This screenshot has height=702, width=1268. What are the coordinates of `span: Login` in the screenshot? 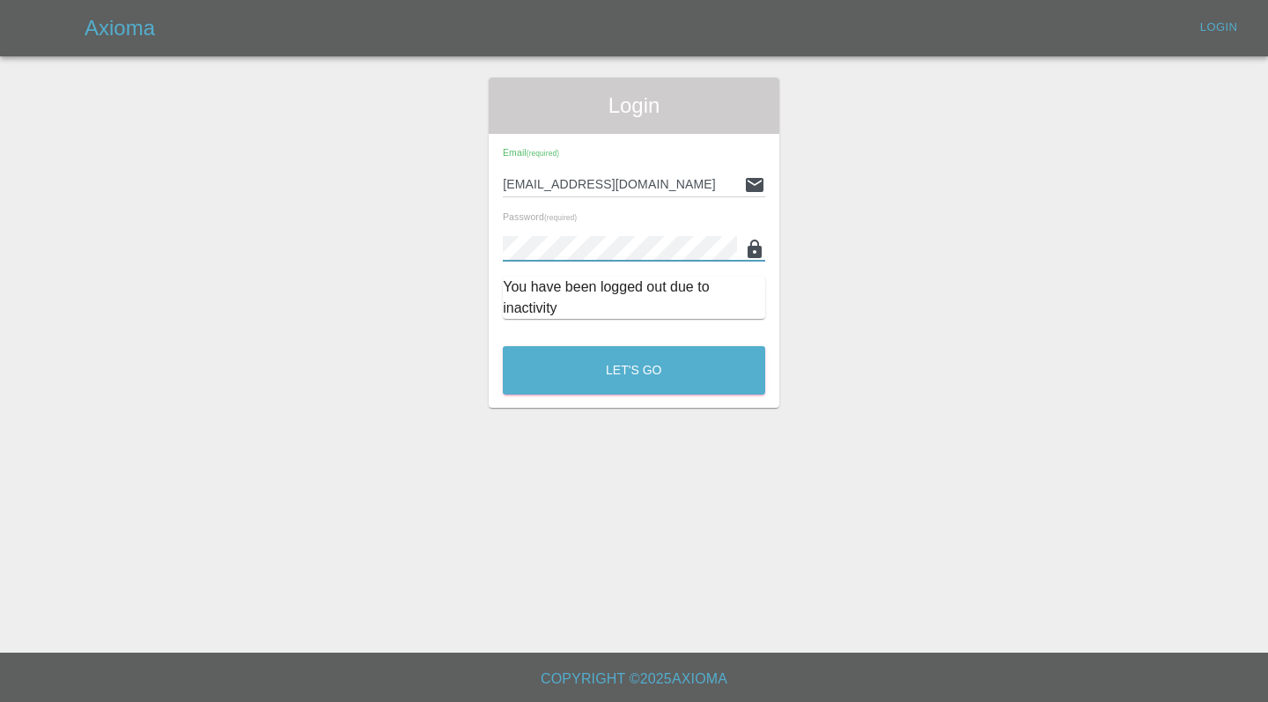 It's located at (634, 106).